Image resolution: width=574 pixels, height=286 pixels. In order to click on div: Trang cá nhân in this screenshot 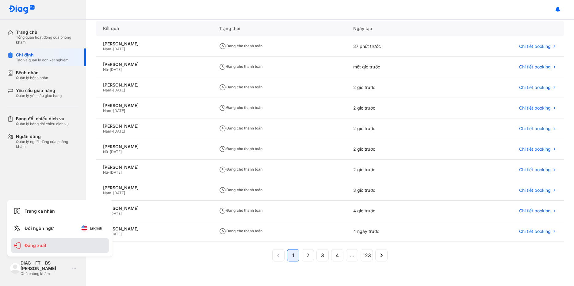, I will do `click(60, 211)`.